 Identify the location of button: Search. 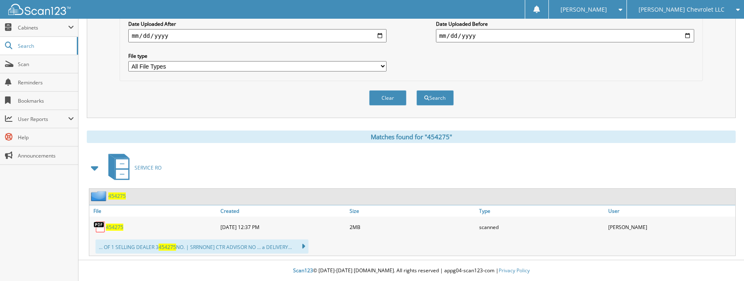
(435, 98).